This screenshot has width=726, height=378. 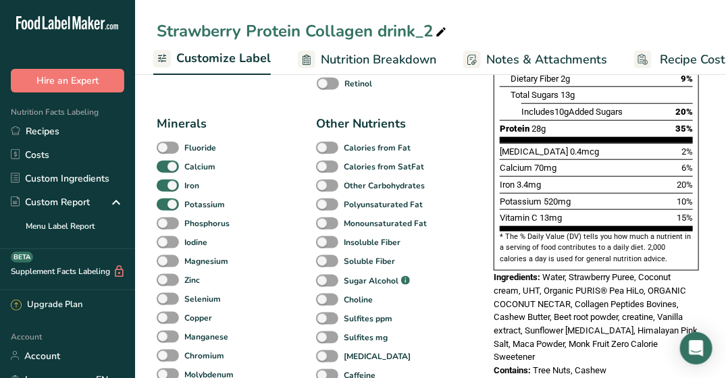 What do you see at coordinates (205, 205) in the screenshot?
I see `b: Potassium` at bounding box center [205, 205].